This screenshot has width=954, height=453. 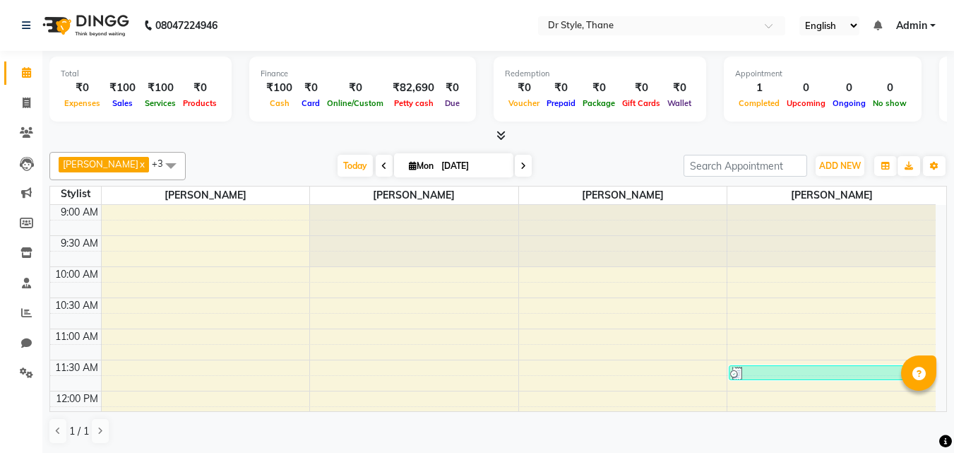 What do you see at coordinates (160, 103) in the screenshot?
I see `span: Services` at bounding box center [160, 103].